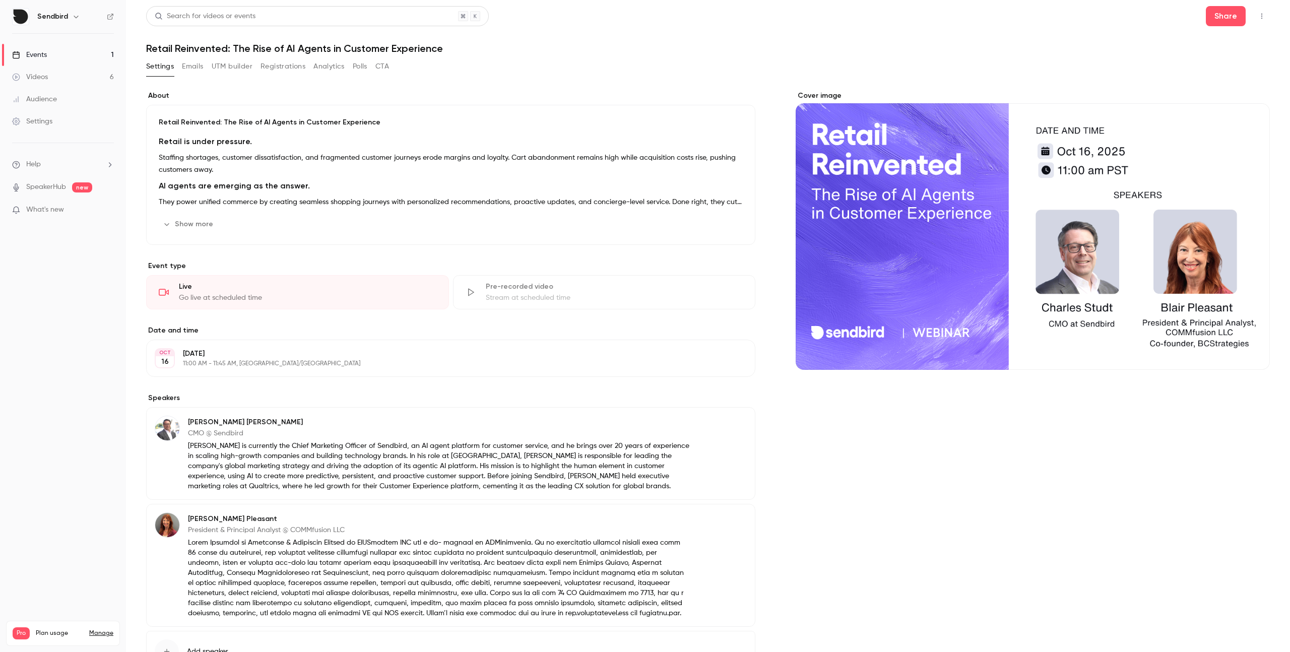 The image size is (1290, 652). I want to click on label: Date and time, so click(450, 330).